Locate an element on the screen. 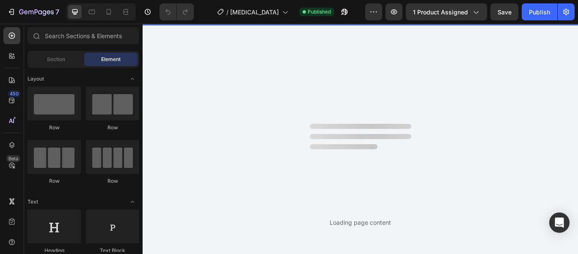 This screenshot has height=254, width=578. div: Beta is located at coordinates (13, 158).